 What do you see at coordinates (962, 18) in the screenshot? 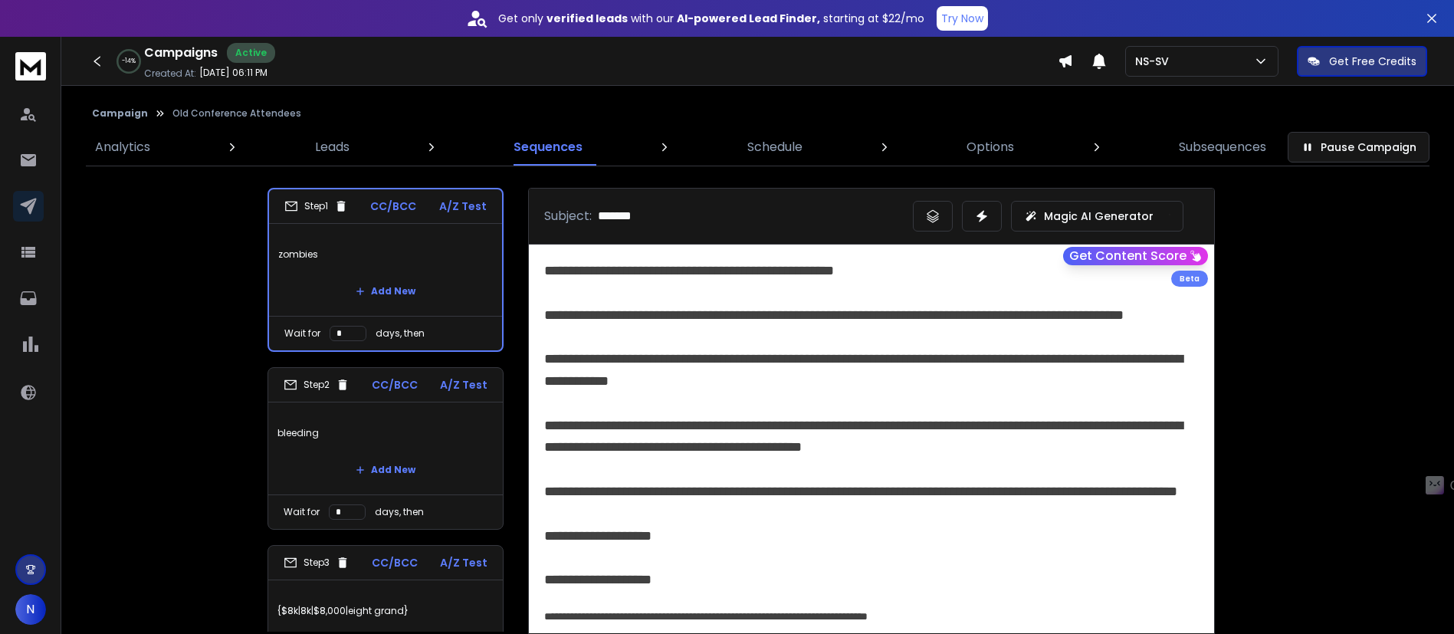
I see `p: Try Now` at bounding box center [962, 18].